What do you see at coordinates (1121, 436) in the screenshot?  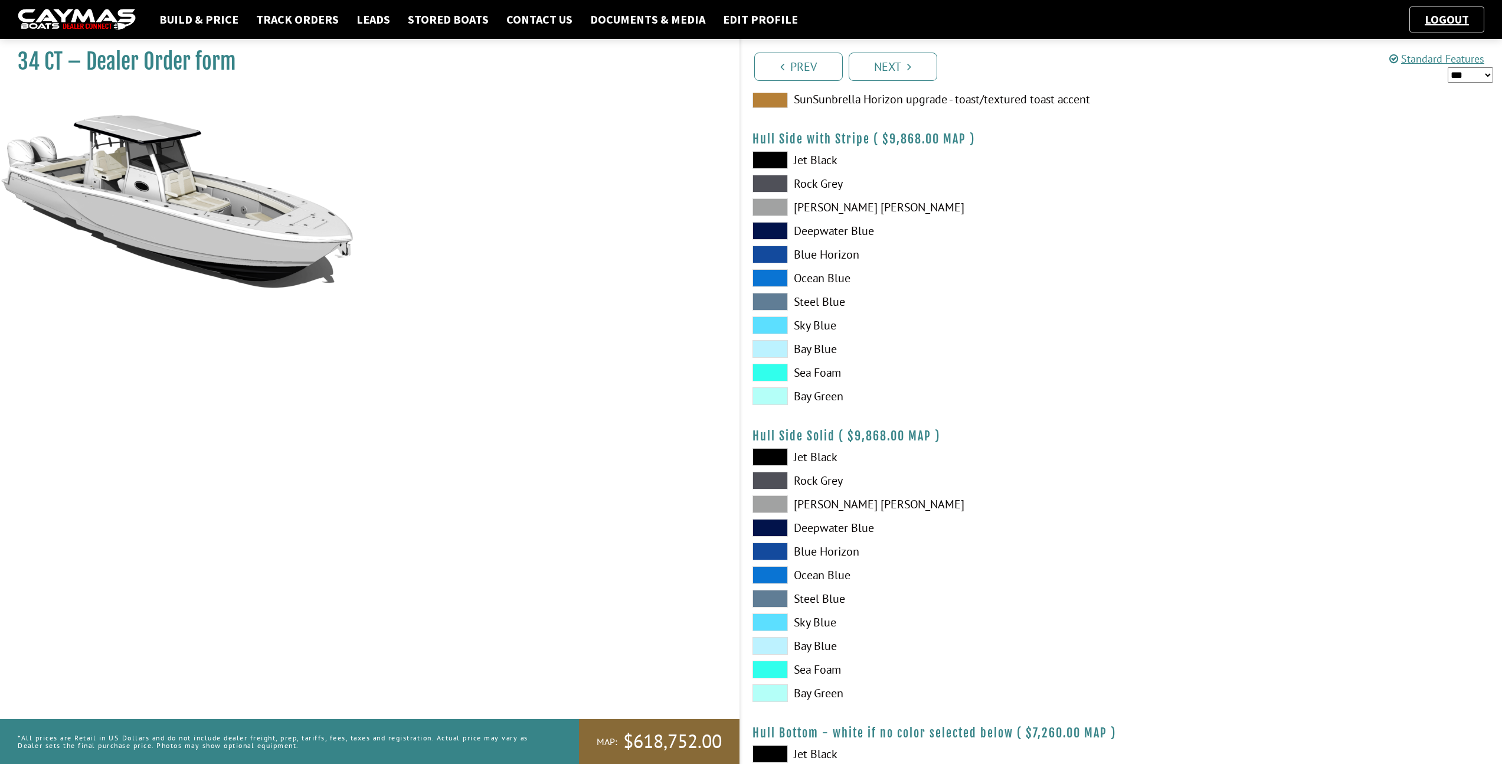 I see `h4: Hull Side Solid ( )` at bounding box center [1121, 436].